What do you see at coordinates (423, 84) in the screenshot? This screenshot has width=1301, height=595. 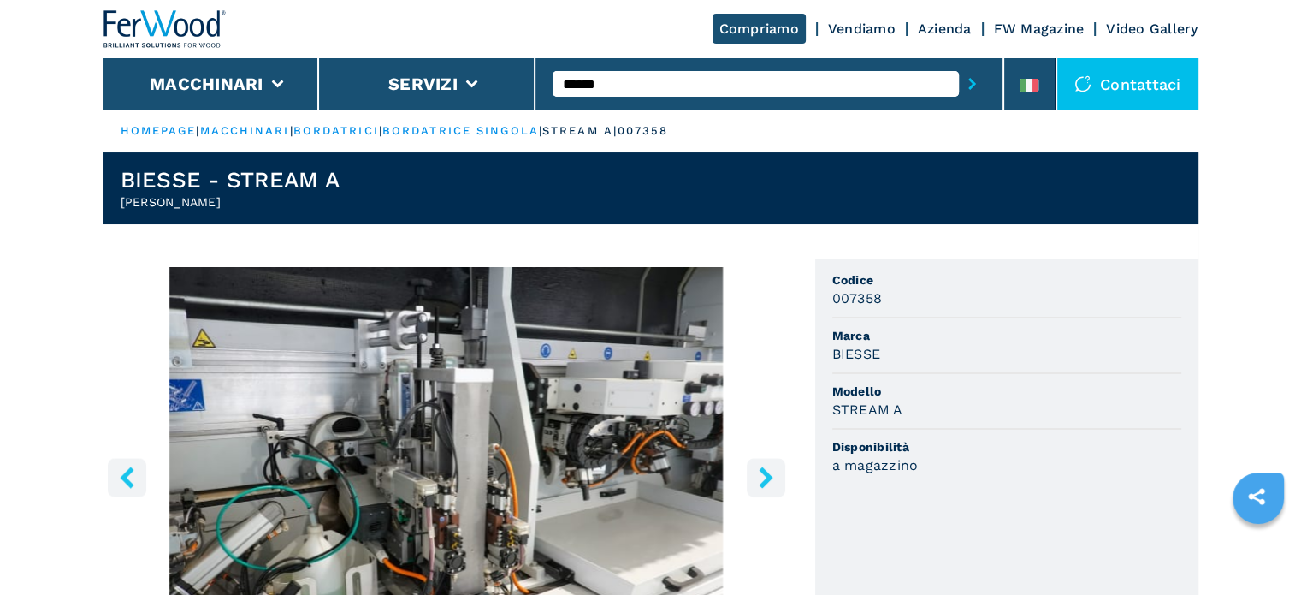 I see `button: Servizi` at bounding box center [423, 84].